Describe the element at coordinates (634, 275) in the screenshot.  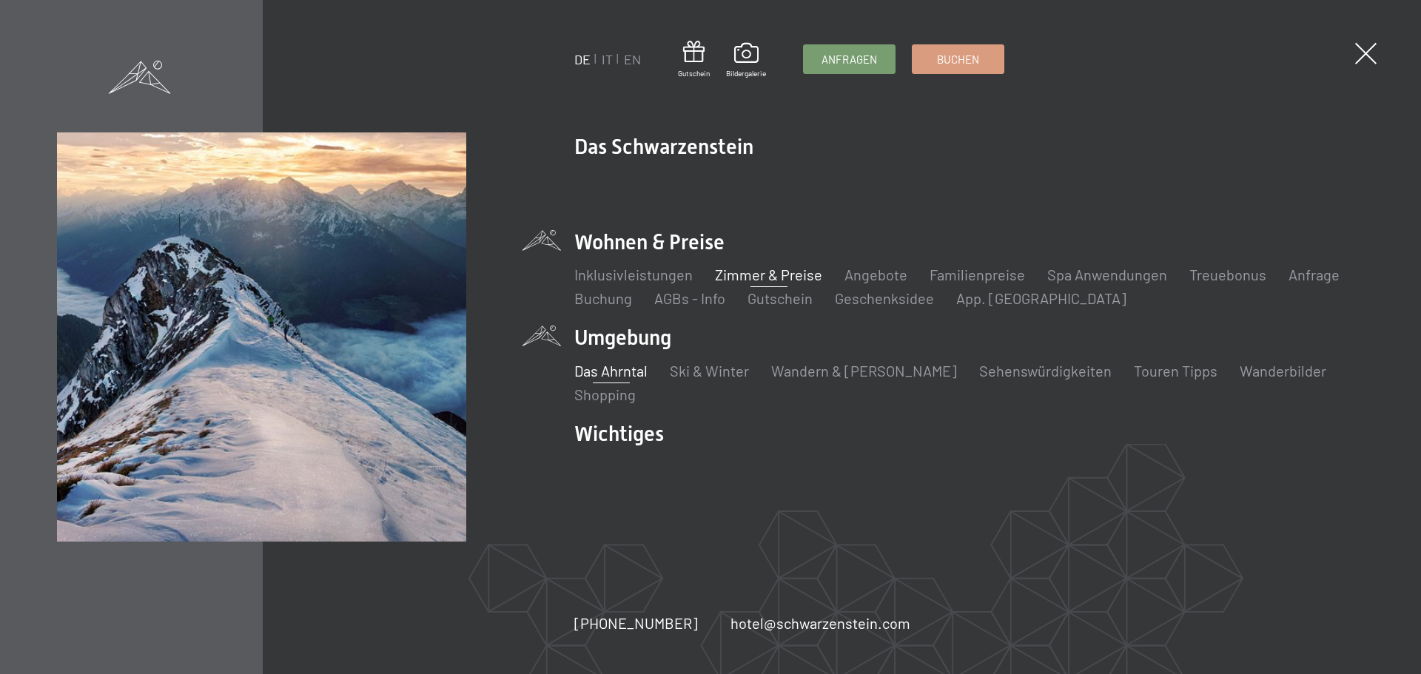
I see `a: Inklusivleistungen` at that location.